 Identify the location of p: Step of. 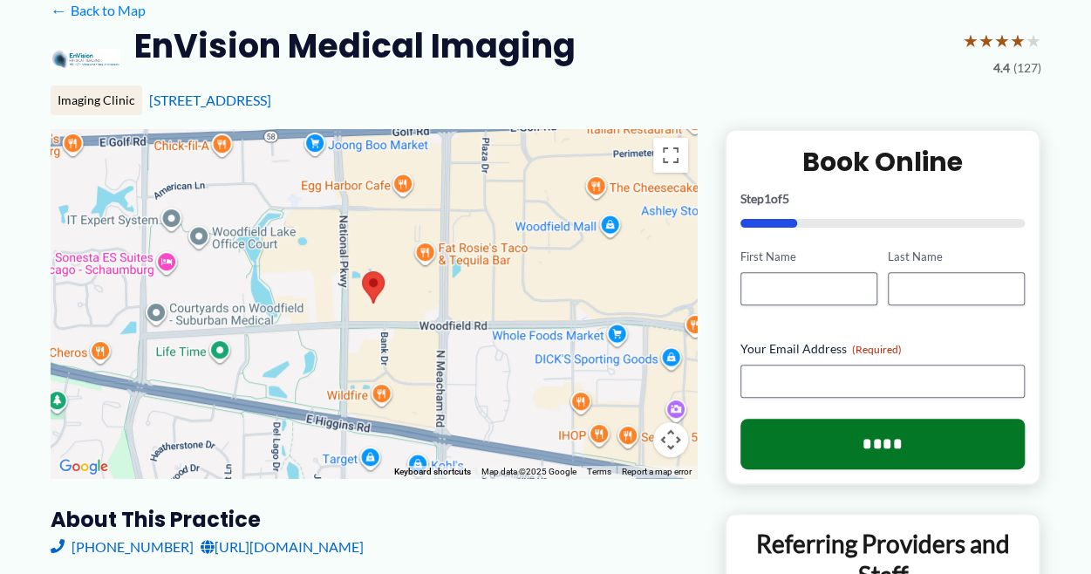
(882, 199).